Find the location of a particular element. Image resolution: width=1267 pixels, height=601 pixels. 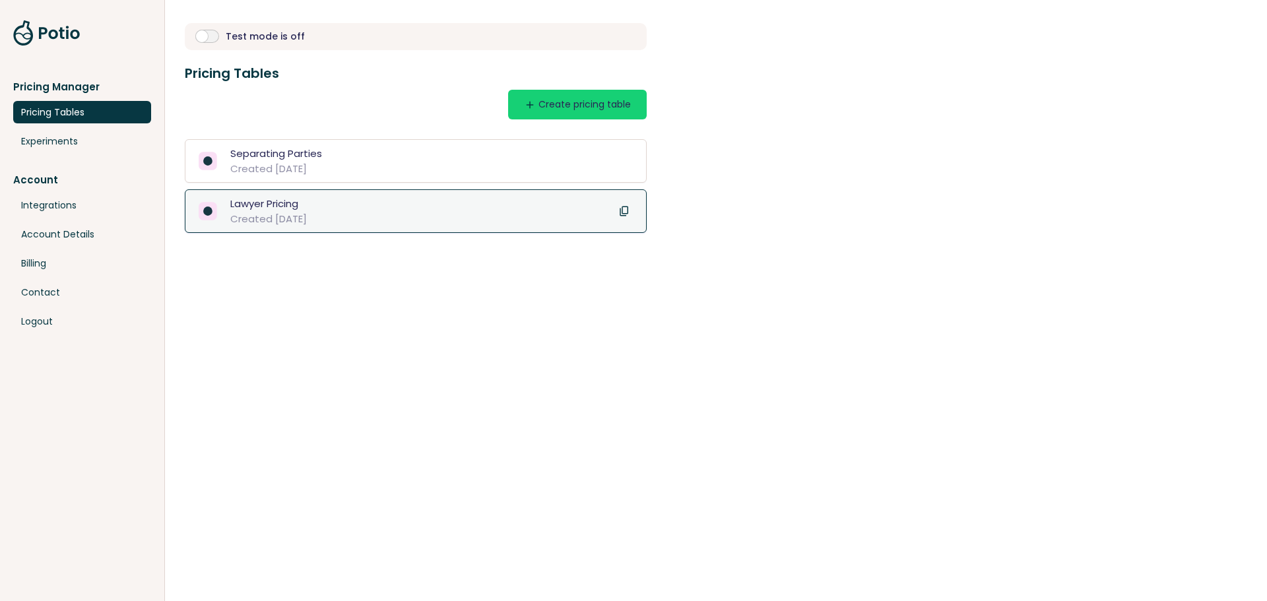

button: content_copy is located at coordinates (624, 211).